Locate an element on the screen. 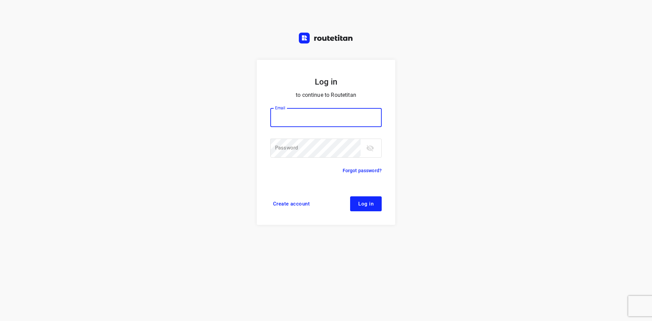 This screenshot has height=321, width=652. span: Log in is located at coordinates (366, 204).